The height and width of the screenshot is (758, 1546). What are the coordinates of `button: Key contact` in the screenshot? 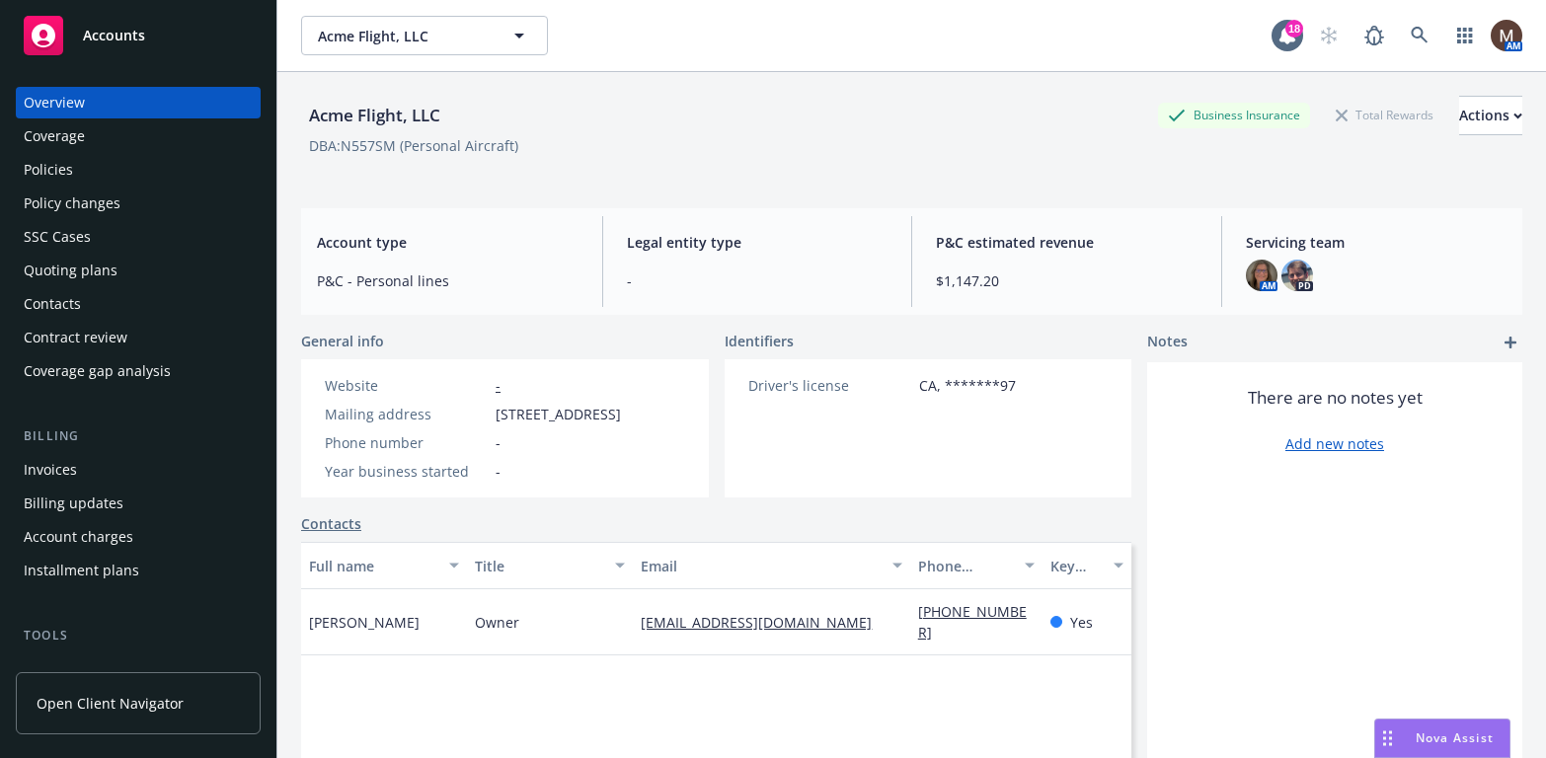 It's located at (1087, 566).